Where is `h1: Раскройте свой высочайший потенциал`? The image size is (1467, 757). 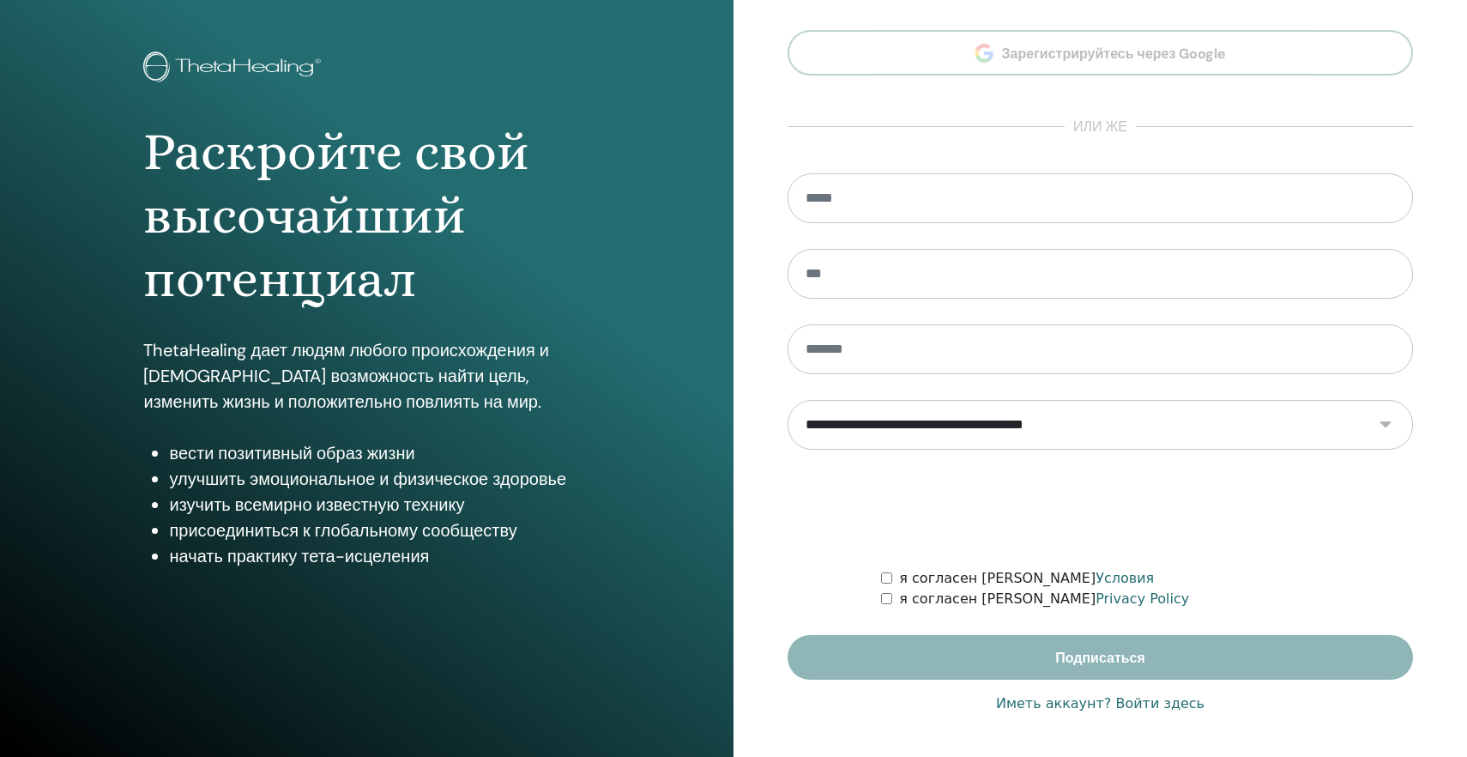 h1: Раскройте свой высочайший потенциал is located at coordinates (366, 215).